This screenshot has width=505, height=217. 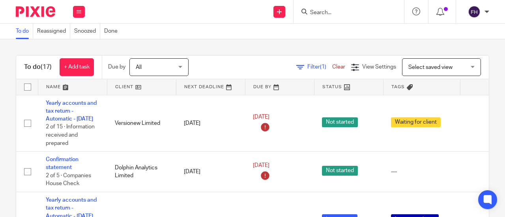 I want to click on a: Snoozed, so click(x=87, y=31).